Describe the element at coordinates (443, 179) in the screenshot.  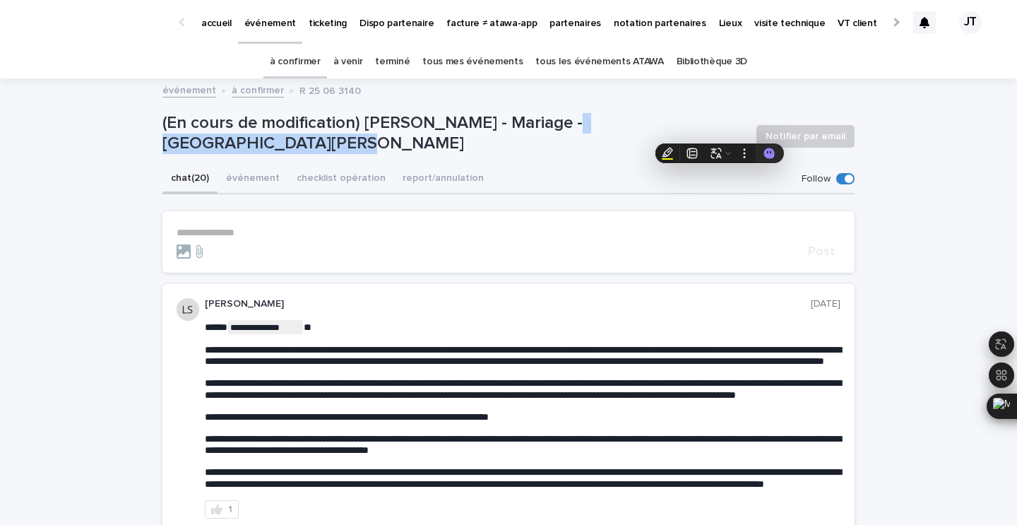
I see `button: report/annulation` at that location.